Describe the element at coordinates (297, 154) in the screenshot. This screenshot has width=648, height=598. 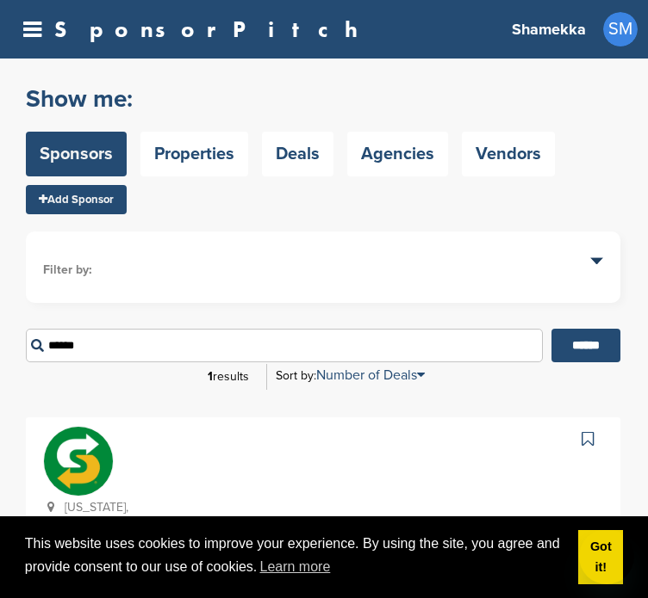
I see `a: Deals` at that location.